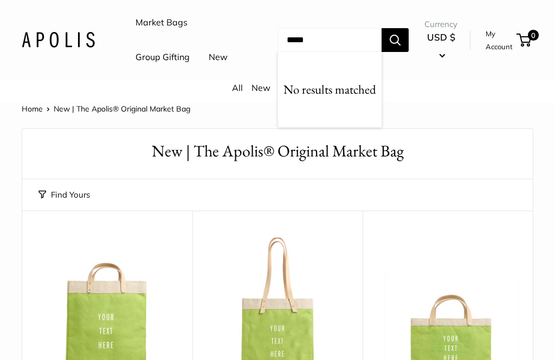 The height and width of the screenshot is (360, 555). What do you see at coordinates (441, 24) in the screenshot?
I see `span: Currency` at bounding box center [441, 24].